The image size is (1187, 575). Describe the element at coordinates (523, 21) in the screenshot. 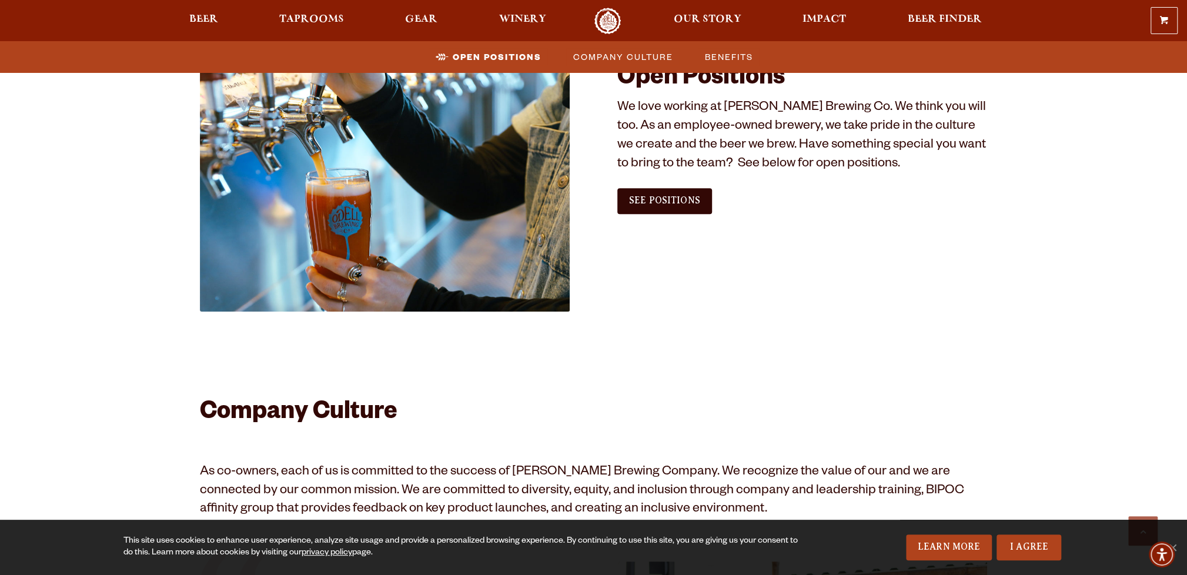

I see `a: Winery` at that location.